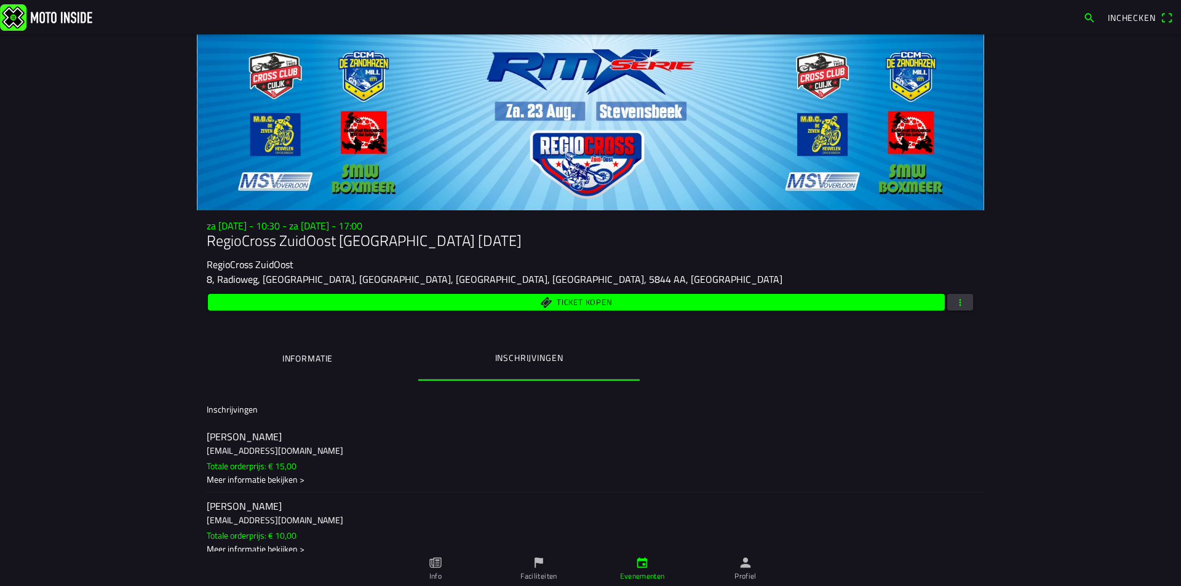 The image size is (1181, 586). I want to click on a: search, so click(1089, 17).